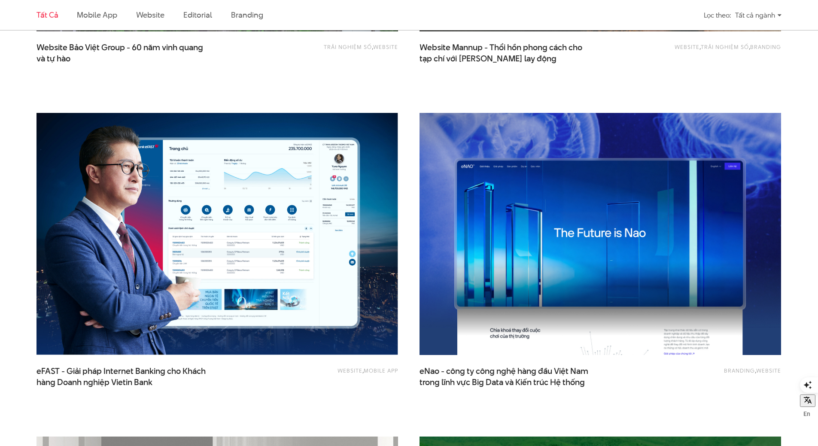  I want to click on span: và tự hào, so click(53, 59).